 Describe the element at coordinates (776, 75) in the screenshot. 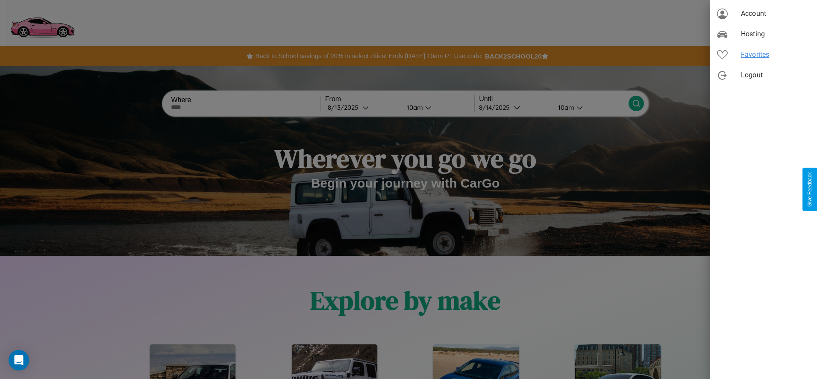

I see `span: Logout` at that location.